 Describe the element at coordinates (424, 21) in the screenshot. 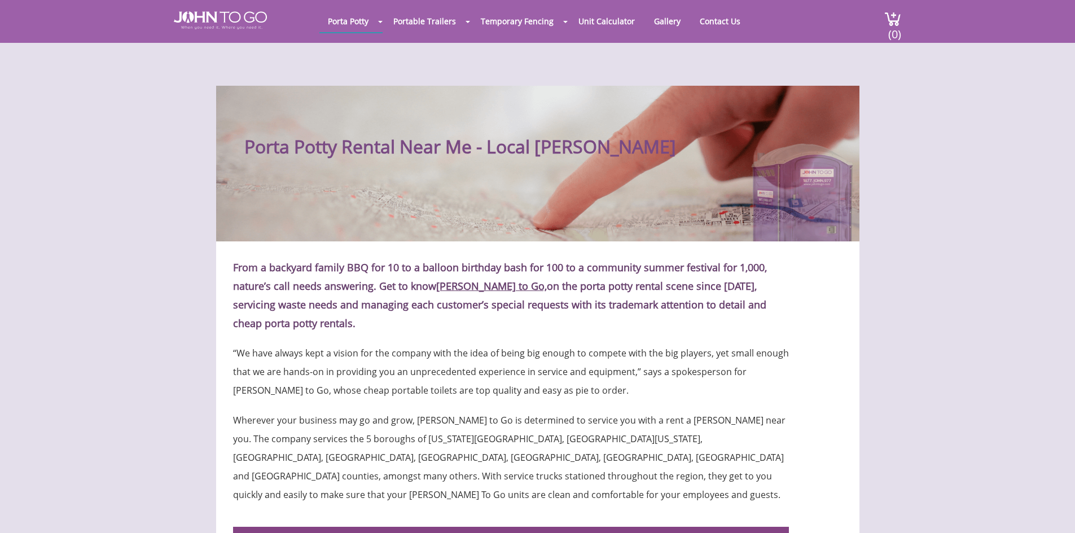

I see `a: Portable Trailers` at that location.